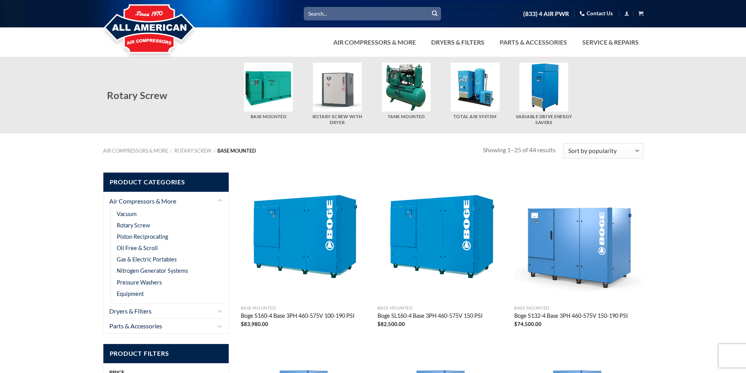 Image resolution: width=746 pixels, height=373 pixels. What do you see at coordinates (337, 87) in the screenshot?
I see `img: Rotary Screw With Dryer` at bounding box center [337, 87].